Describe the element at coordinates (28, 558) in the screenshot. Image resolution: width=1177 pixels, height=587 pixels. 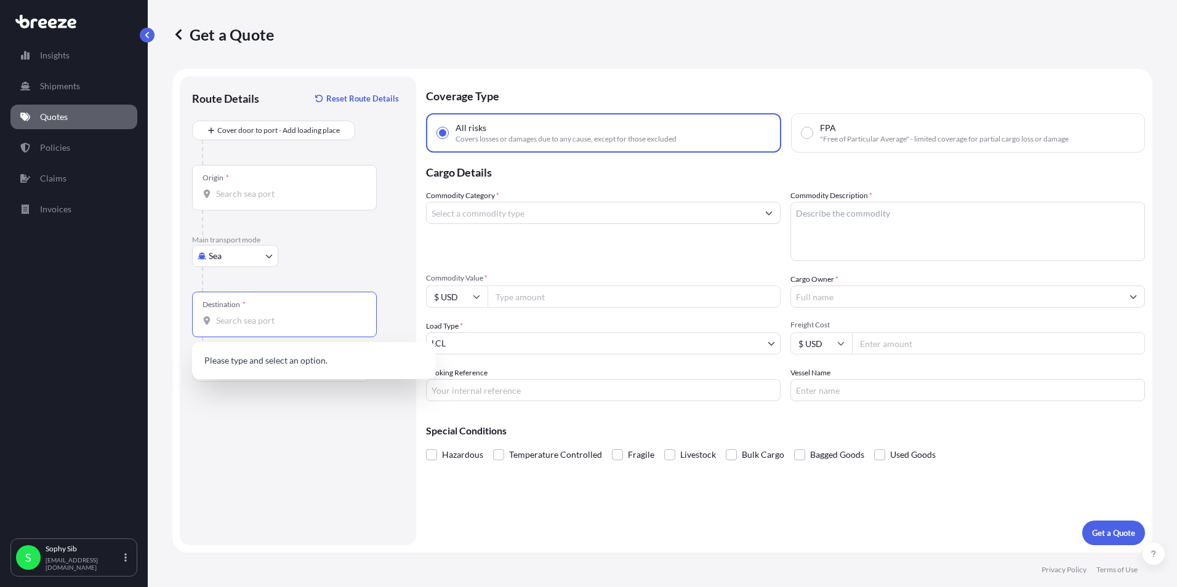
I see `span: S` at that location.